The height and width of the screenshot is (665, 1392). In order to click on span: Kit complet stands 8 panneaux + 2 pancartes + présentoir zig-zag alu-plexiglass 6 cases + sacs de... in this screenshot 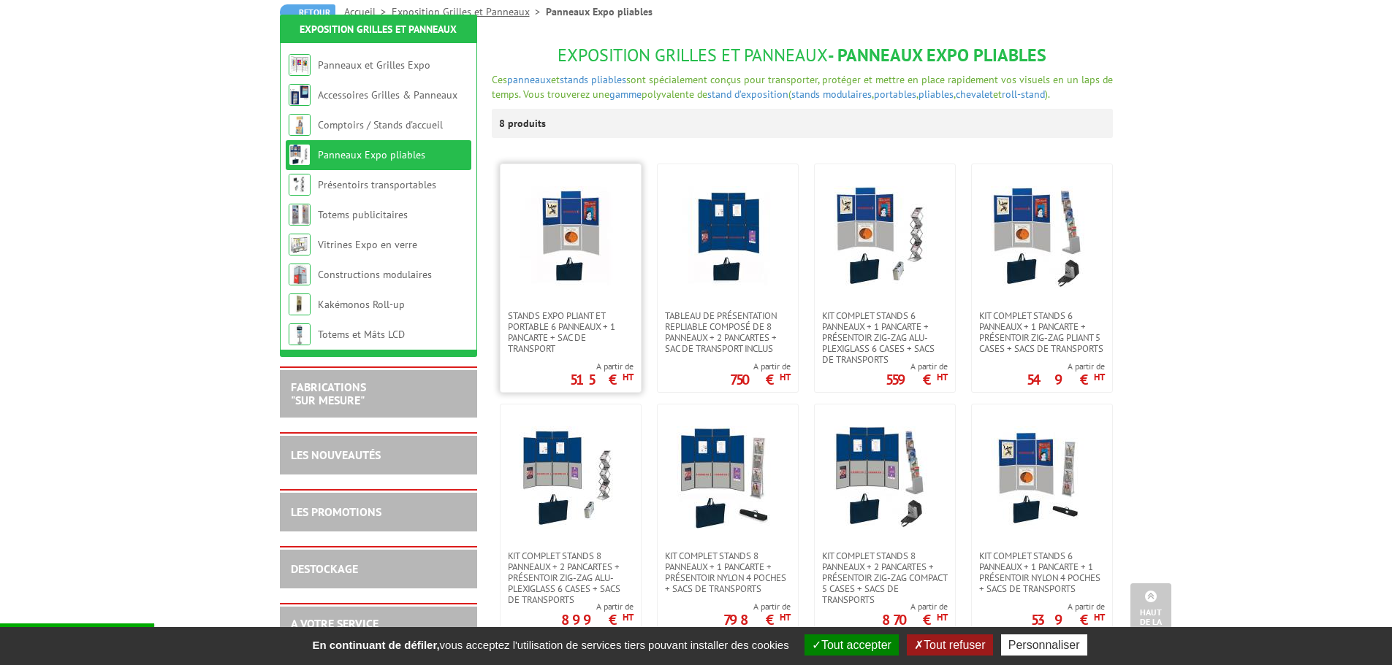, I will do `click(571, 578)`.